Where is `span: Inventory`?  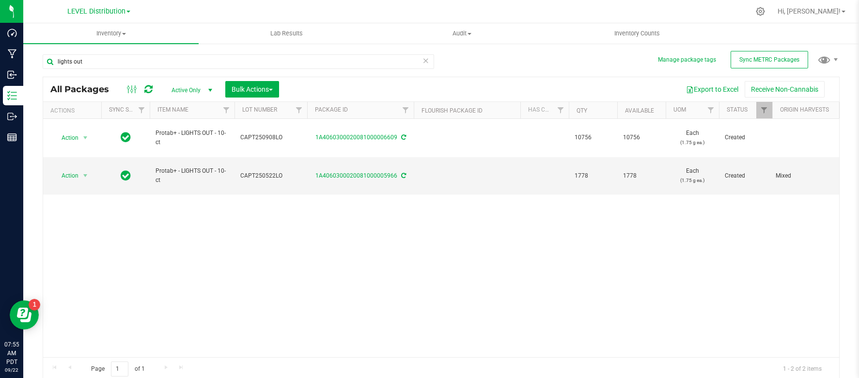
span: Inventory is located at coordinates (111, 33).